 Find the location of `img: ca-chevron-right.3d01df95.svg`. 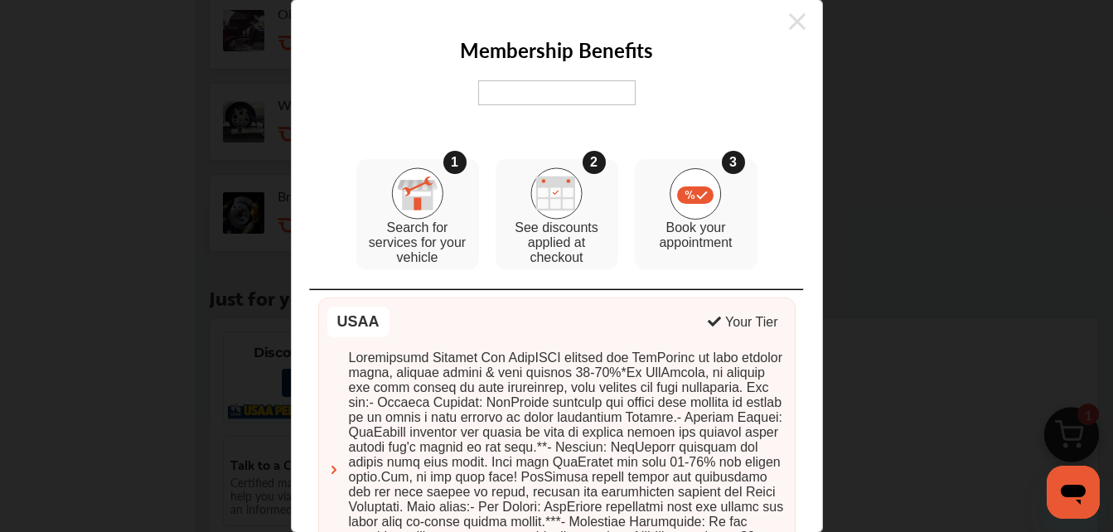

img: ca-chevron-right.3d01df95.svg is located at coordinates (334, 470).